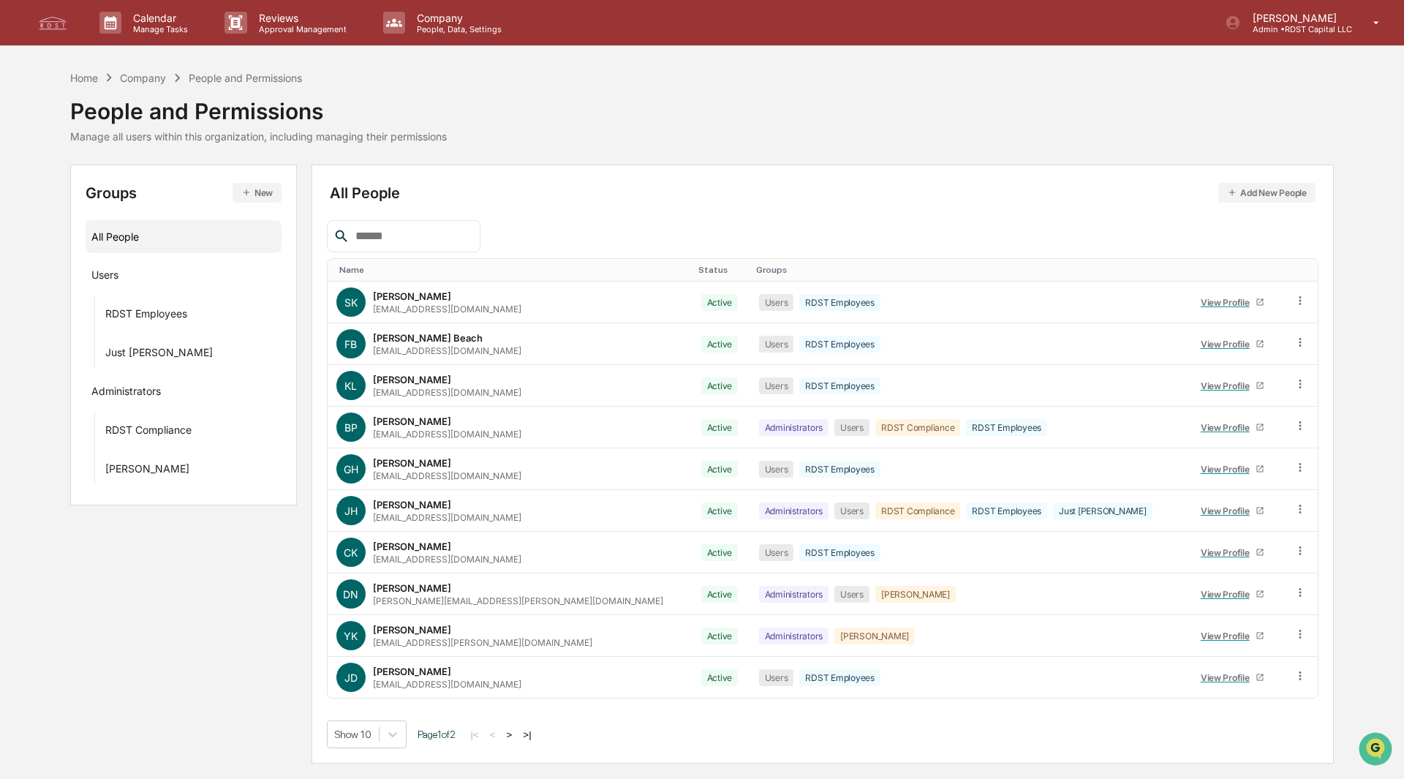  What do you see at coordinates (140, 253) in the screenshot?
I see `a: Powered byPylon` at bounding box center [140, 253].